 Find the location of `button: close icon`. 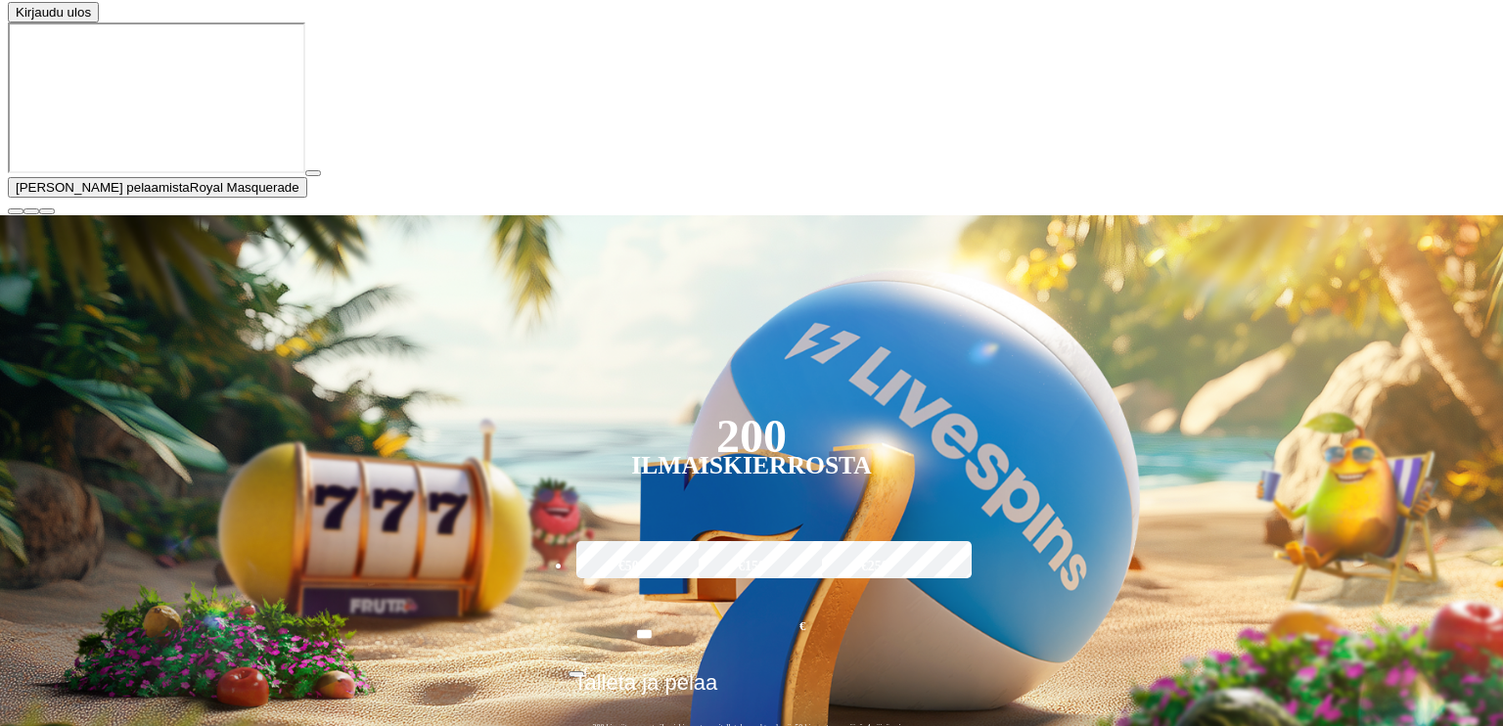

button: close icon is located at coordinates (16, 211).